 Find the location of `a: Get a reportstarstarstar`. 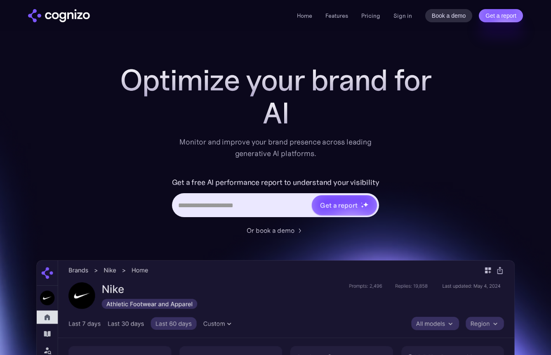

a: Get a reportstarstarstar is located at coordinates (344, 205).